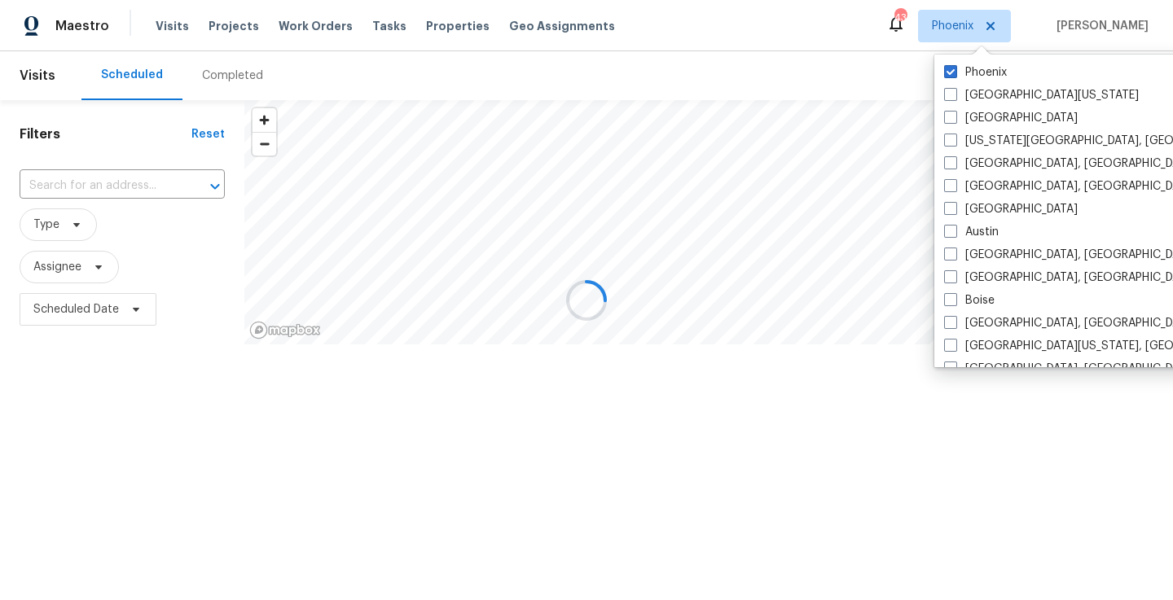 Image resolution: width=1173 pixels, height=600 pixels. What do you see at coordinates (264, 144) in the screenshot?
I see `span: Zoom out` at bounding box center [264, 144].